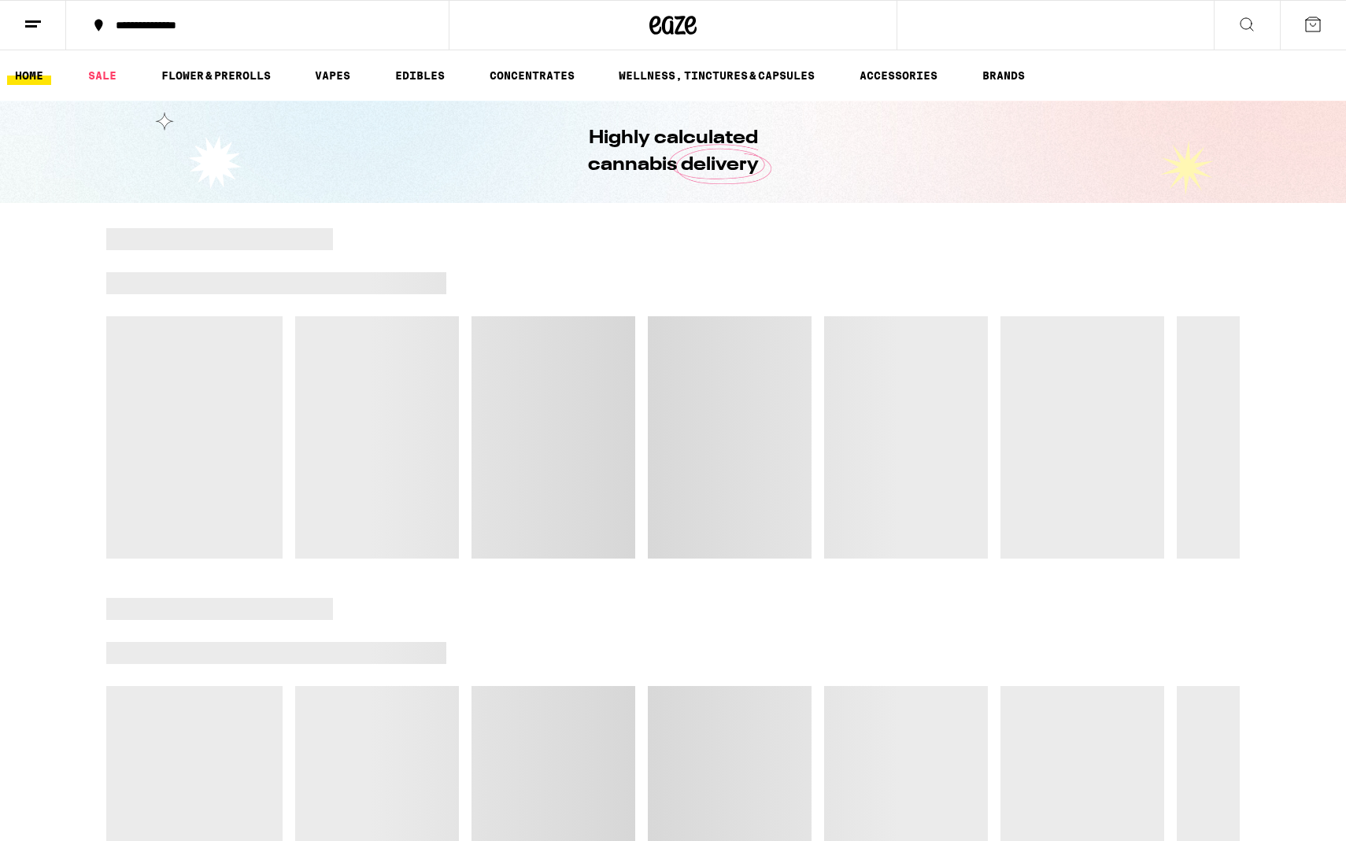  I want to click on a: ACCESSORIES, so click(898, 76).